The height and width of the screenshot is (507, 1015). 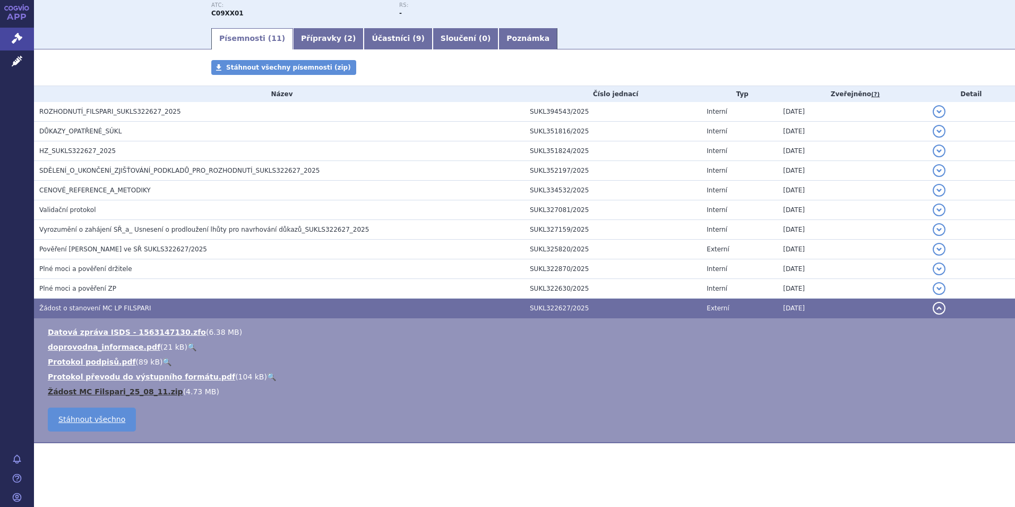 I want to click on th: Název, so click(x=279, y=94).